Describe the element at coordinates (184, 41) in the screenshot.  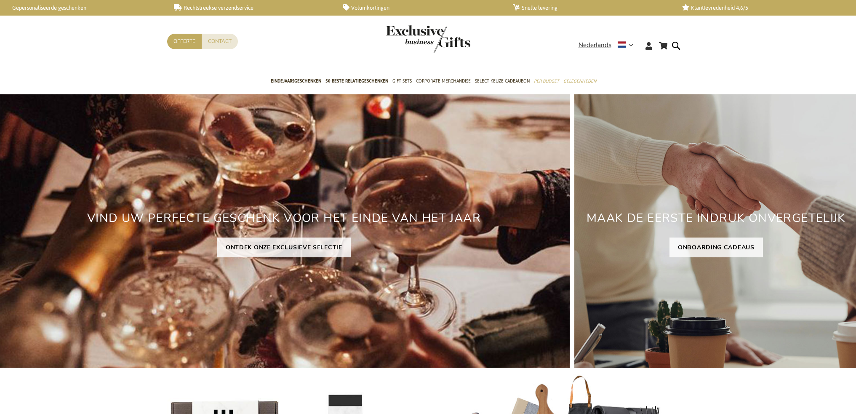
I see `a: Offerte` at that location.